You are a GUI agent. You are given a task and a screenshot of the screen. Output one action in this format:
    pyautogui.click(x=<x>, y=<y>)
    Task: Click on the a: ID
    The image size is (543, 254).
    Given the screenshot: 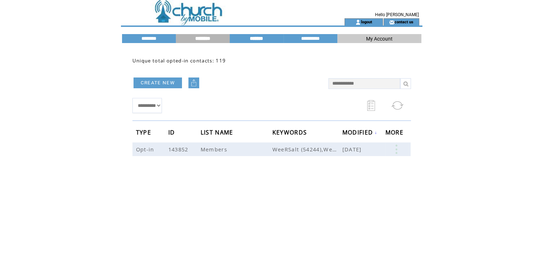 What is the action you would take?
    pyautogui.click(x=172, y=132)
    